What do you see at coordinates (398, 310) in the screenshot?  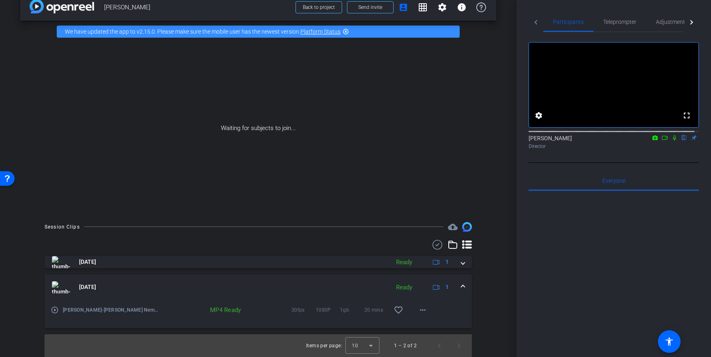 I see `mat-icon: favorite_border` at bounding box center [398, 310].